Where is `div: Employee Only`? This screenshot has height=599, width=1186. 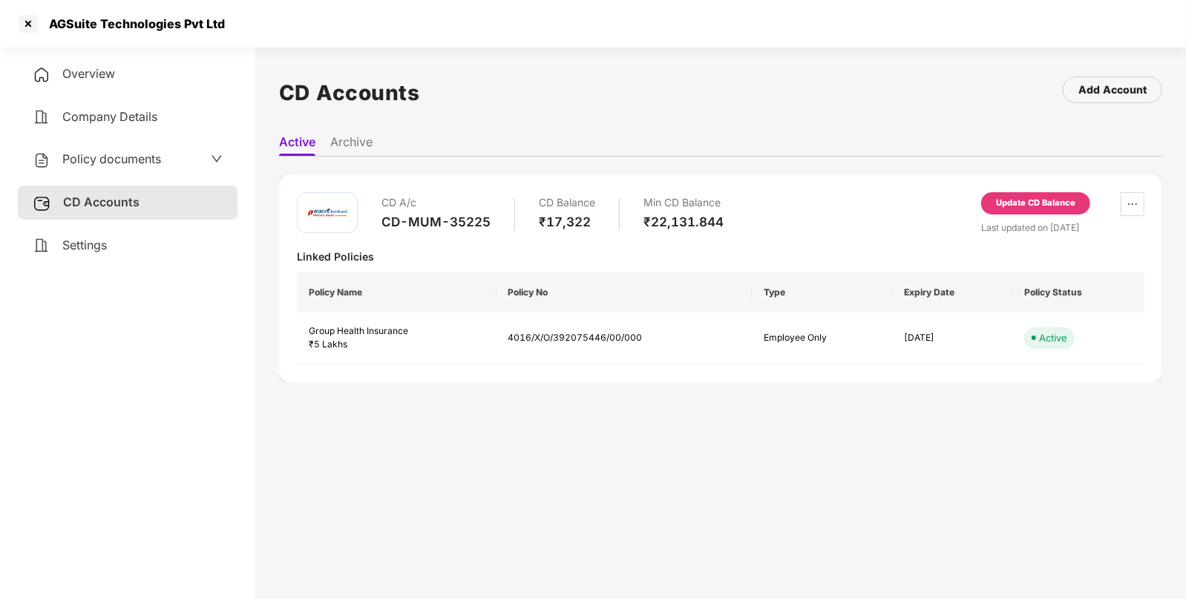
div: Employee Only is located at coordinates (822, 338).